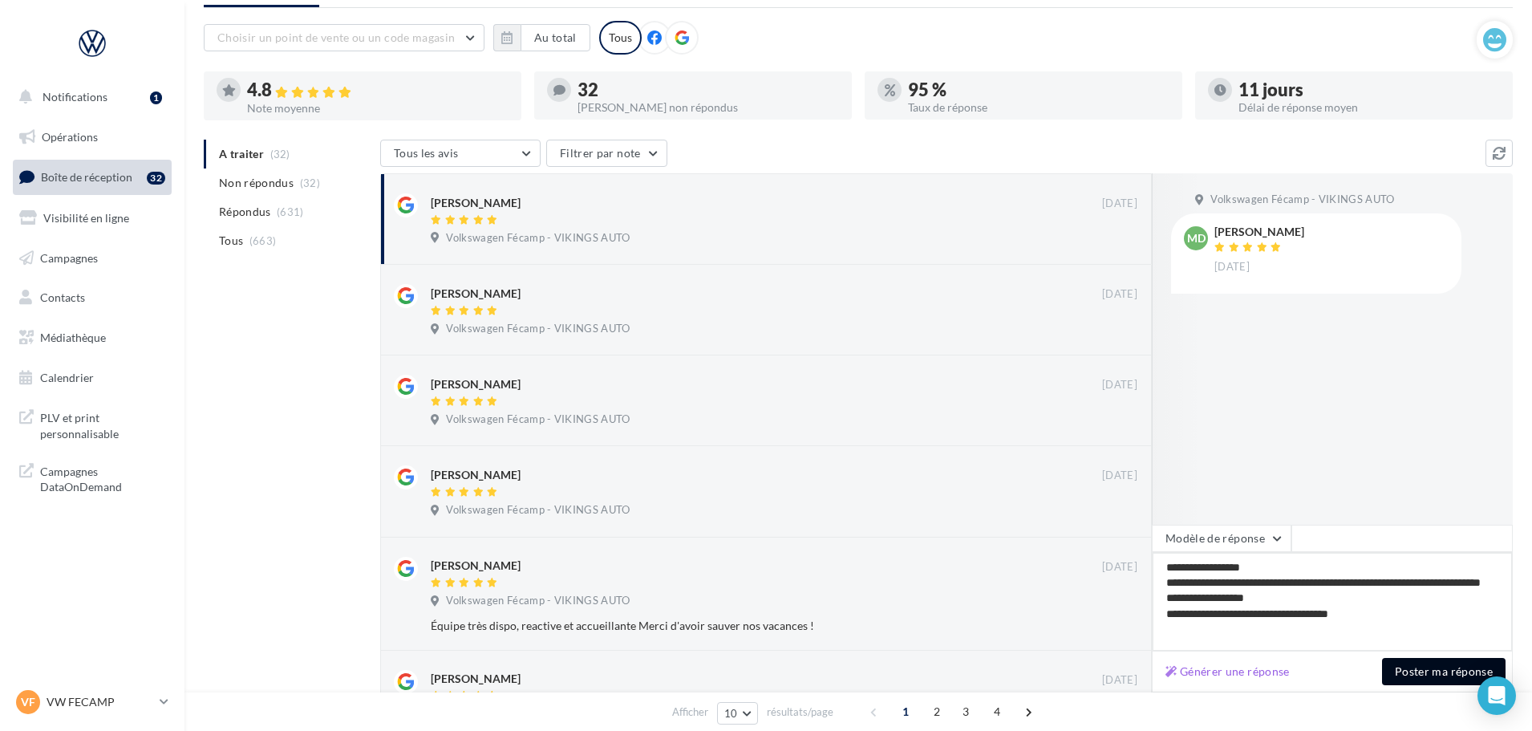 The height and width of the screenshot is (731, 1532). I want to click on a: Boîte de réception32, so click(92, 177).